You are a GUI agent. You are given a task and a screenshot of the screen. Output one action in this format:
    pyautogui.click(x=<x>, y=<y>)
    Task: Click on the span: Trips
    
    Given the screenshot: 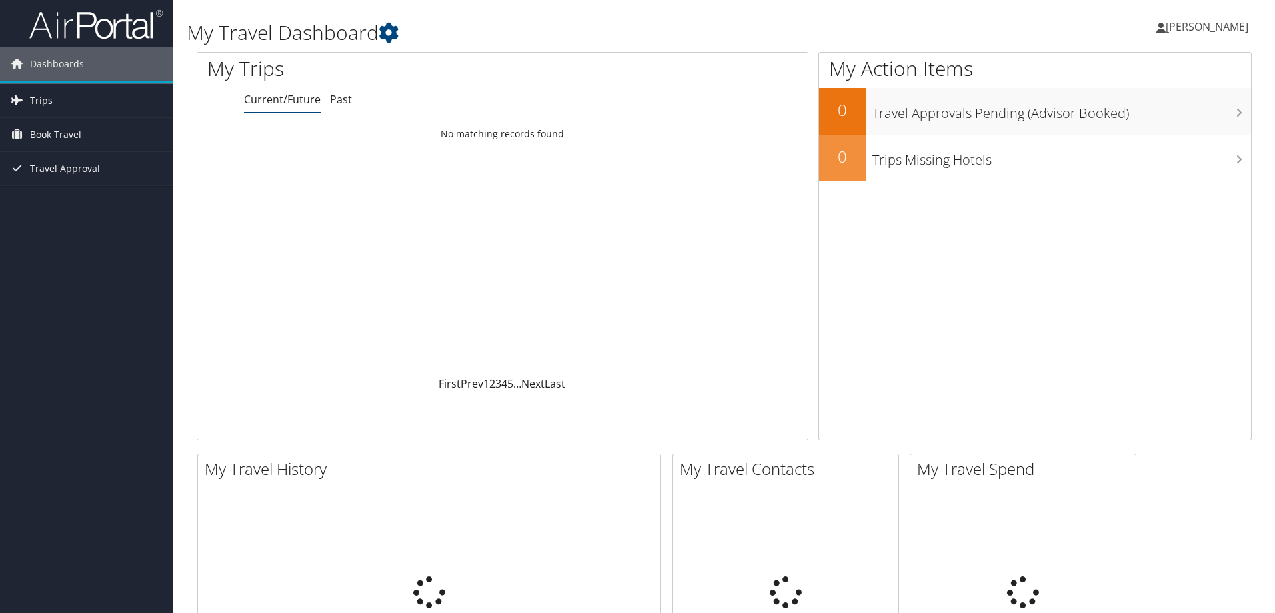 What is the action you would take?
    pyautogui.click(x=41, y=101)
    